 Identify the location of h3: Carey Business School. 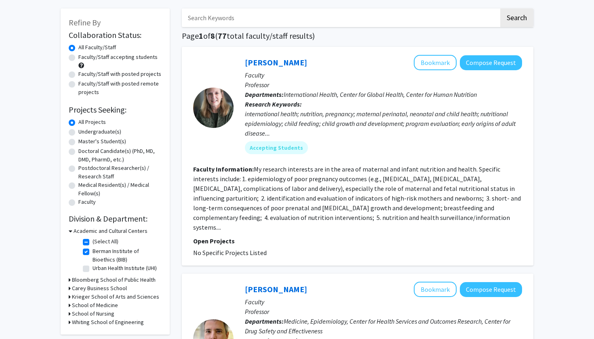
(99, 288).